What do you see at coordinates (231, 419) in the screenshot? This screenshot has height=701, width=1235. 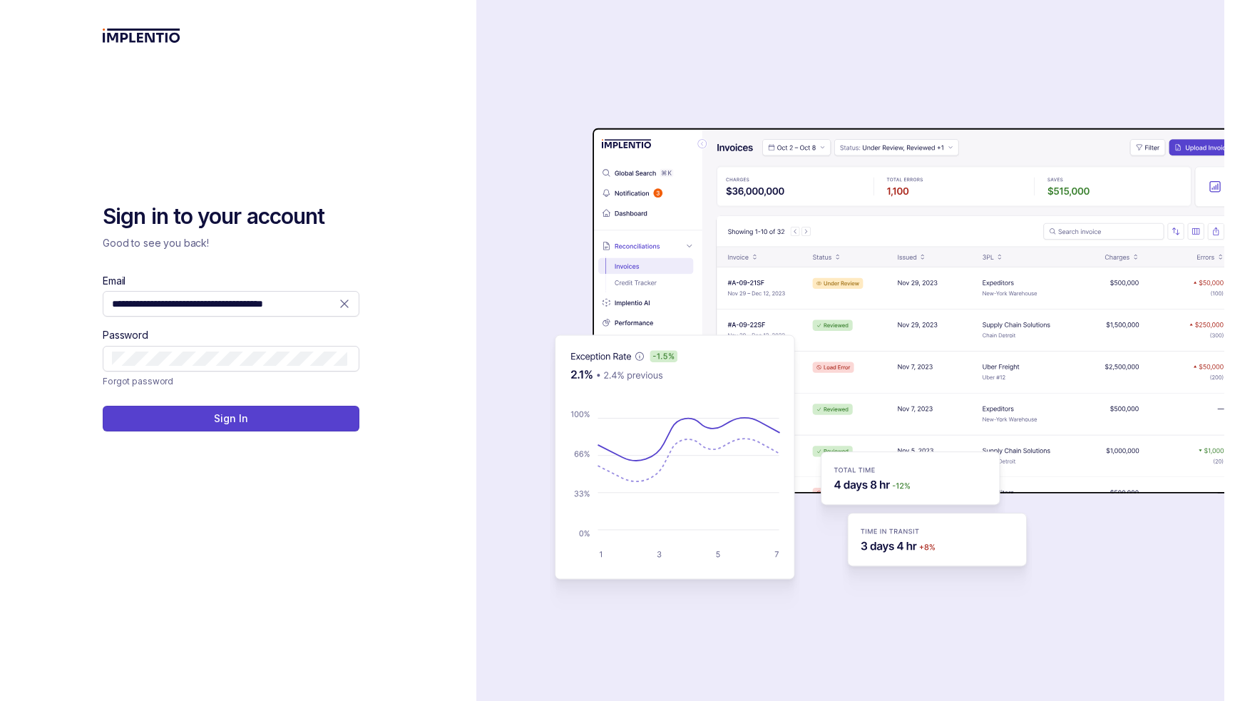 I see `button: Sign In` at bounding box center [231, 419].